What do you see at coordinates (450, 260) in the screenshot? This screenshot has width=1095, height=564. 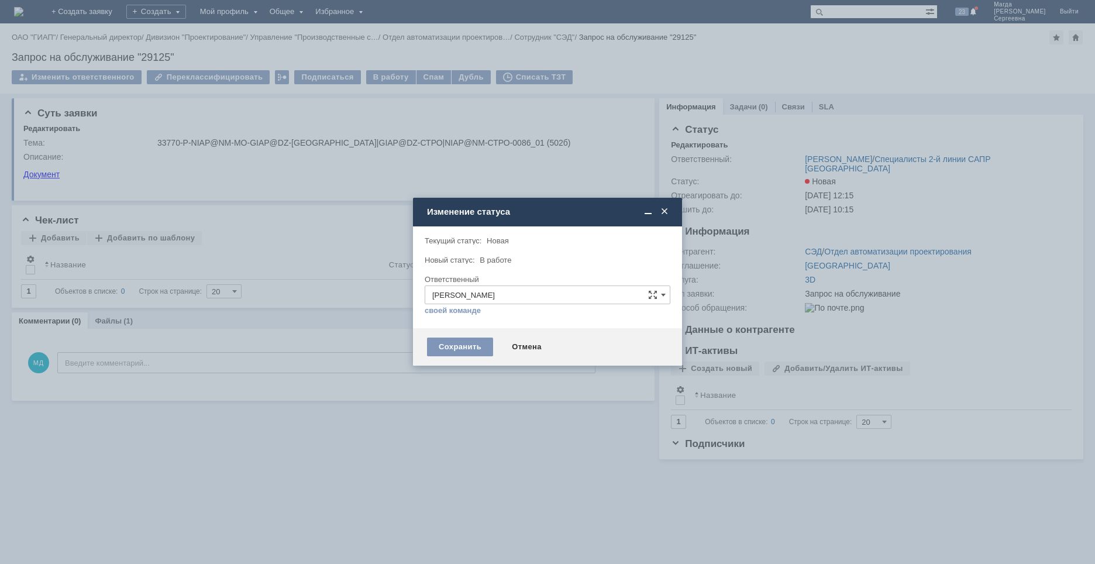 I see `label: Новый статус:` at bounding box center [450, 260].